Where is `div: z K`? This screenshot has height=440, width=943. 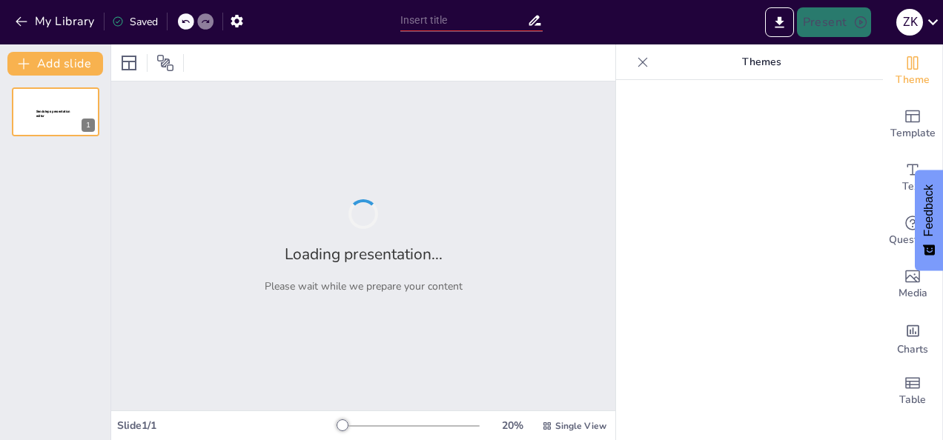
div: z K is located at coordinates (909, 22).